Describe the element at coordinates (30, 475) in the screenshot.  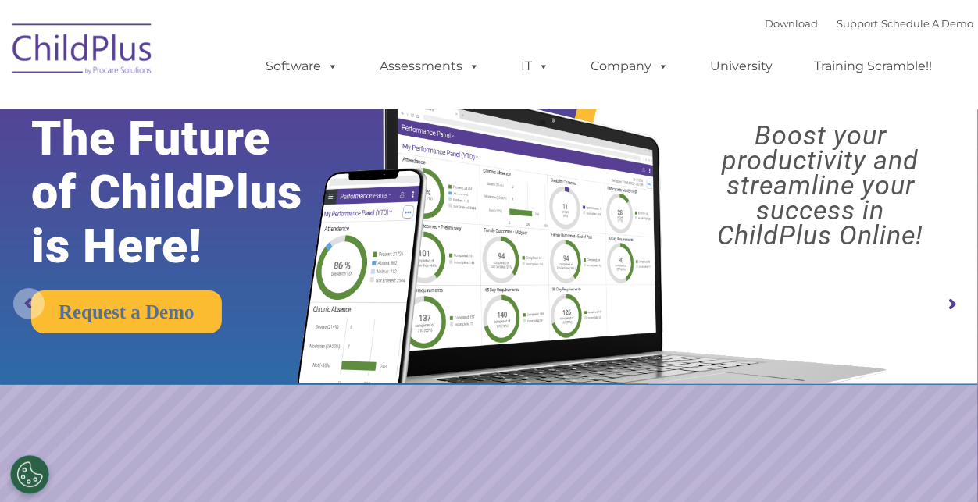
I see `button: Cookies Settings` at that location.